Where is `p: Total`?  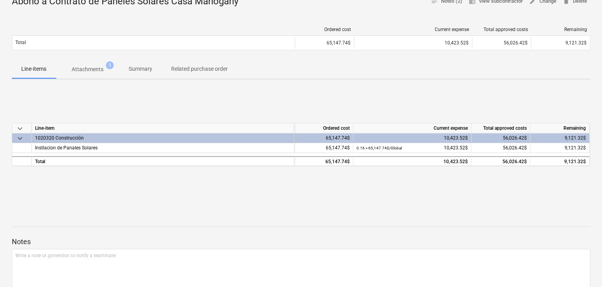 p: Total is located at coordinates (20, 43).